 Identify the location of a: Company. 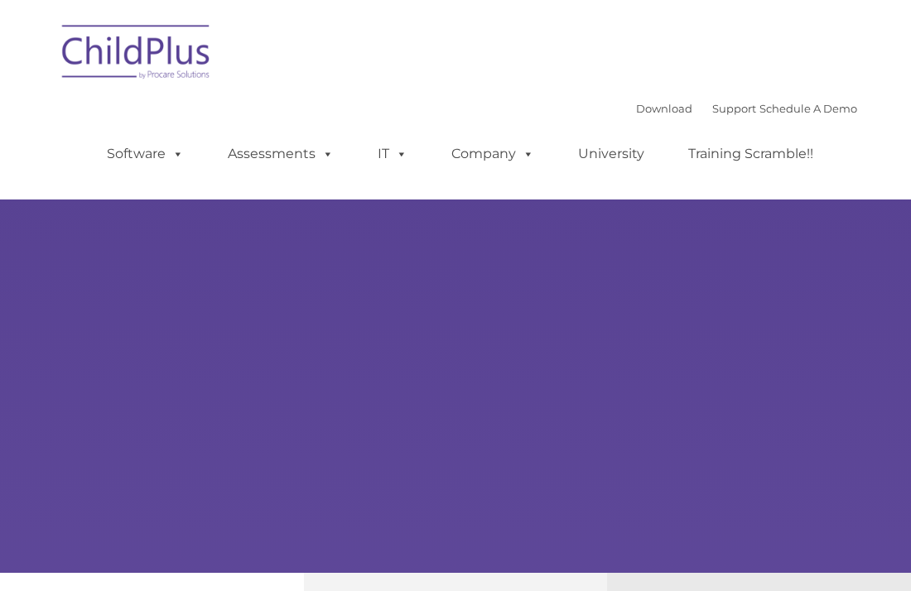
(493, 154).